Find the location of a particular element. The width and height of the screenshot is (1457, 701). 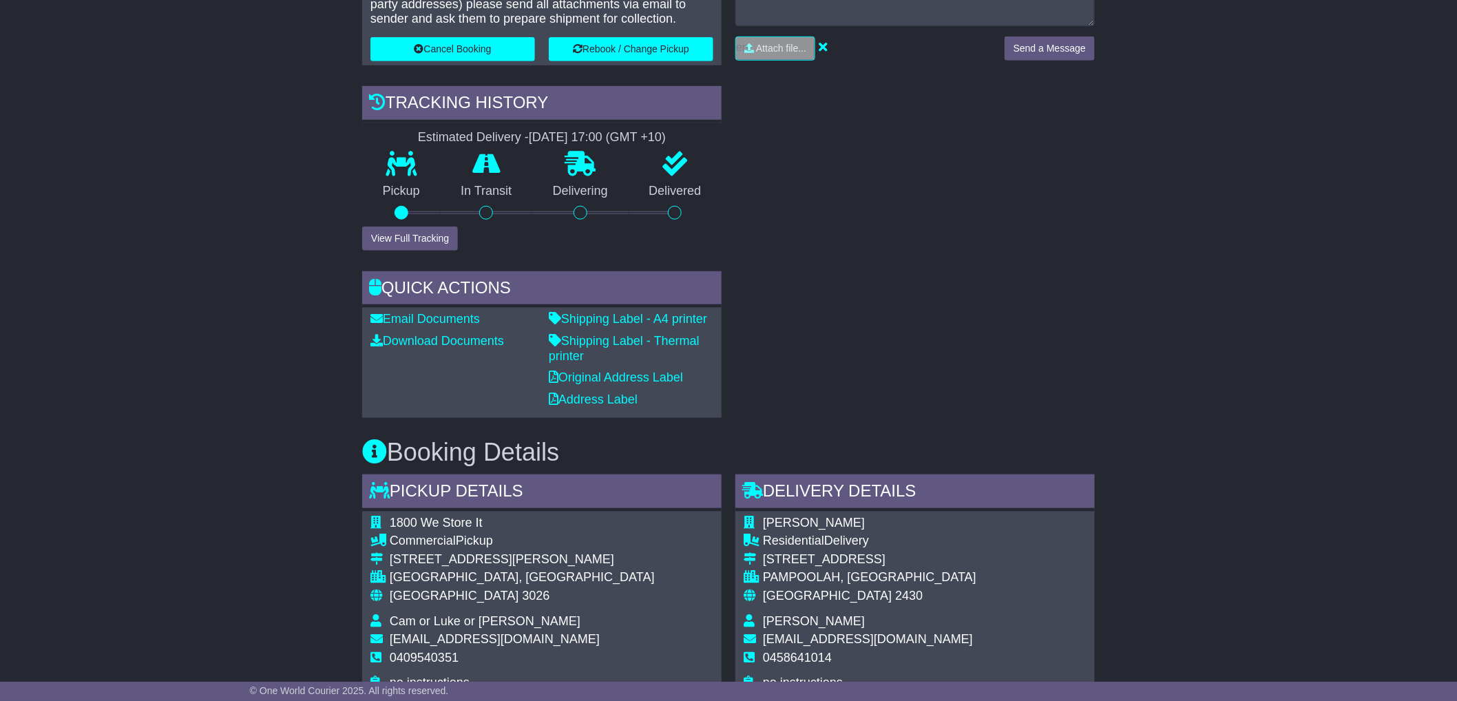

a: Download Documents is located at coordinates (437, 341).